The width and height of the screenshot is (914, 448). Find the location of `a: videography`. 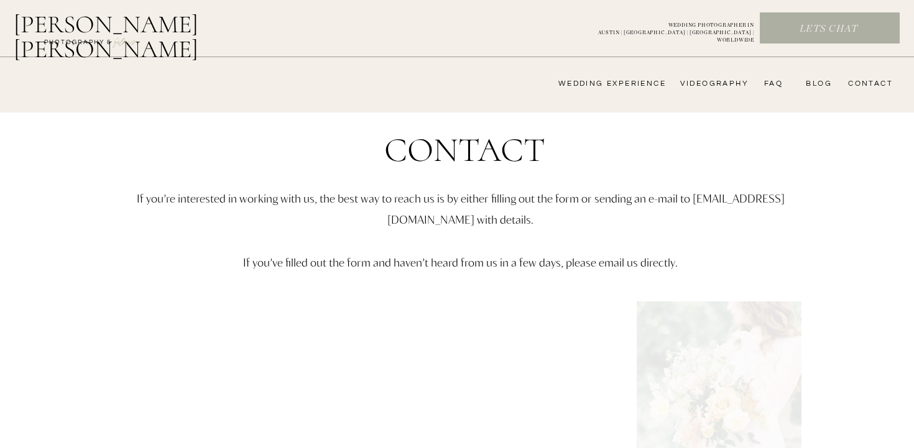

a: videography is located at coordinates (712, 84).